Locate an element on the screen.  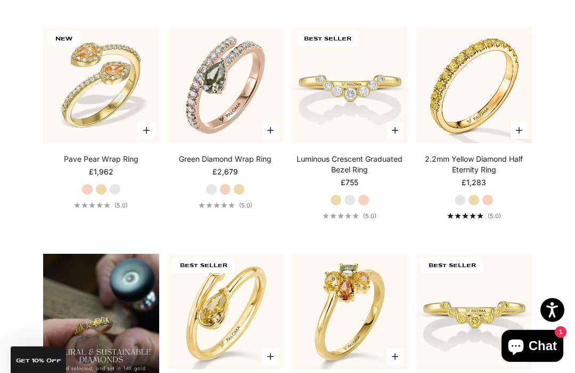
a: Luminous Crescent Graduated Bezel Ring is located at coordinates (350, 164).